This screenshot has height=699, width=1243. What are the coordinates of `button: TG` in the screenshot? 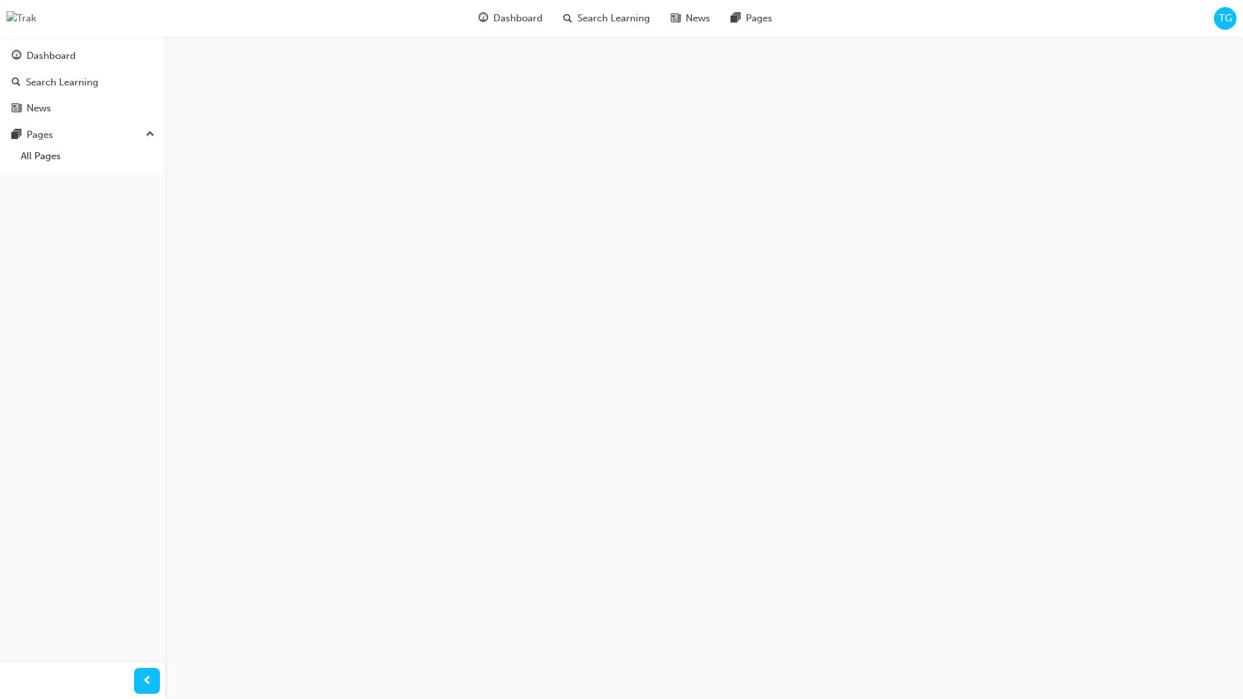 It's located at (1225, 18).